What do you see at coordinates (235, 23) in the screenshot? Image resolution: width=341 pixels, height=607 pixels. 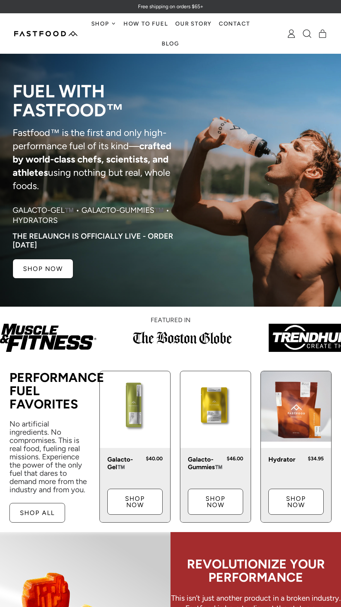 I see `a: Contact` at bounding box center [235, 23].